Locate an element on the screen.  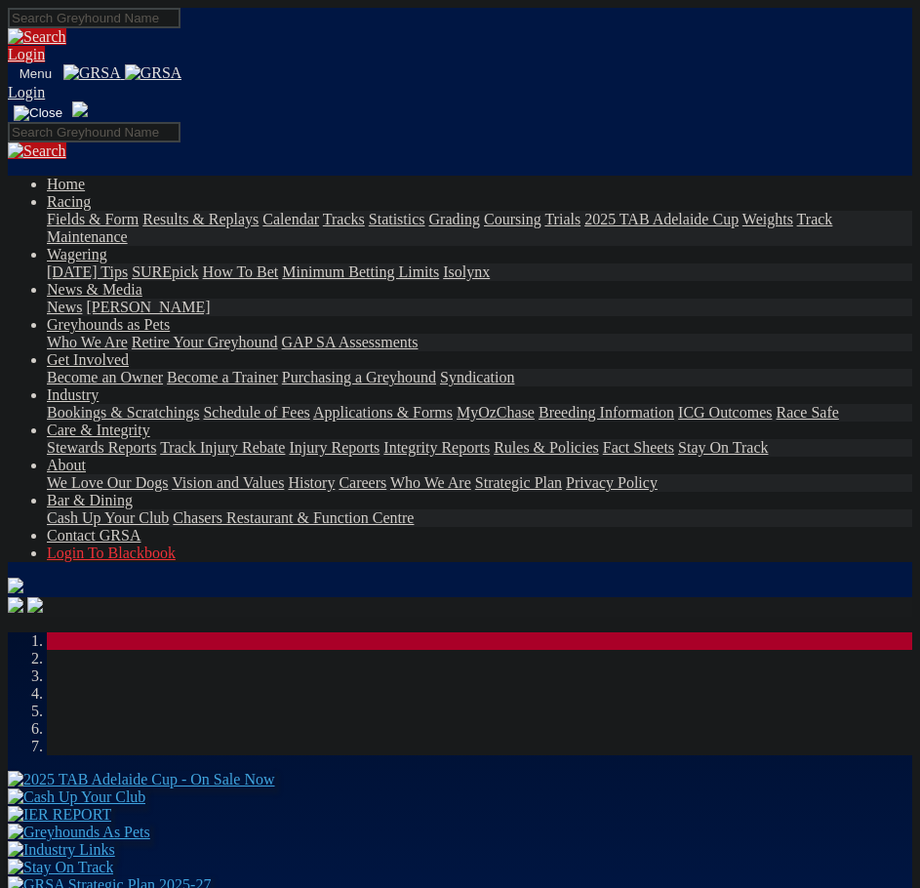
a: Stewards Reports is located at coordinates (101, 447).